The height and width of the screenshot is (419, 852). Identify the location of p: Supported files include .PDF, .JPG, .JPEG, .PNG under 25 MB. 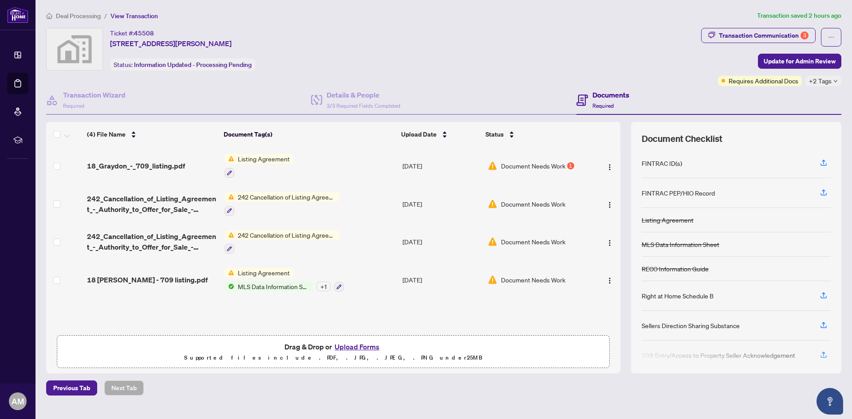
(333, 358).